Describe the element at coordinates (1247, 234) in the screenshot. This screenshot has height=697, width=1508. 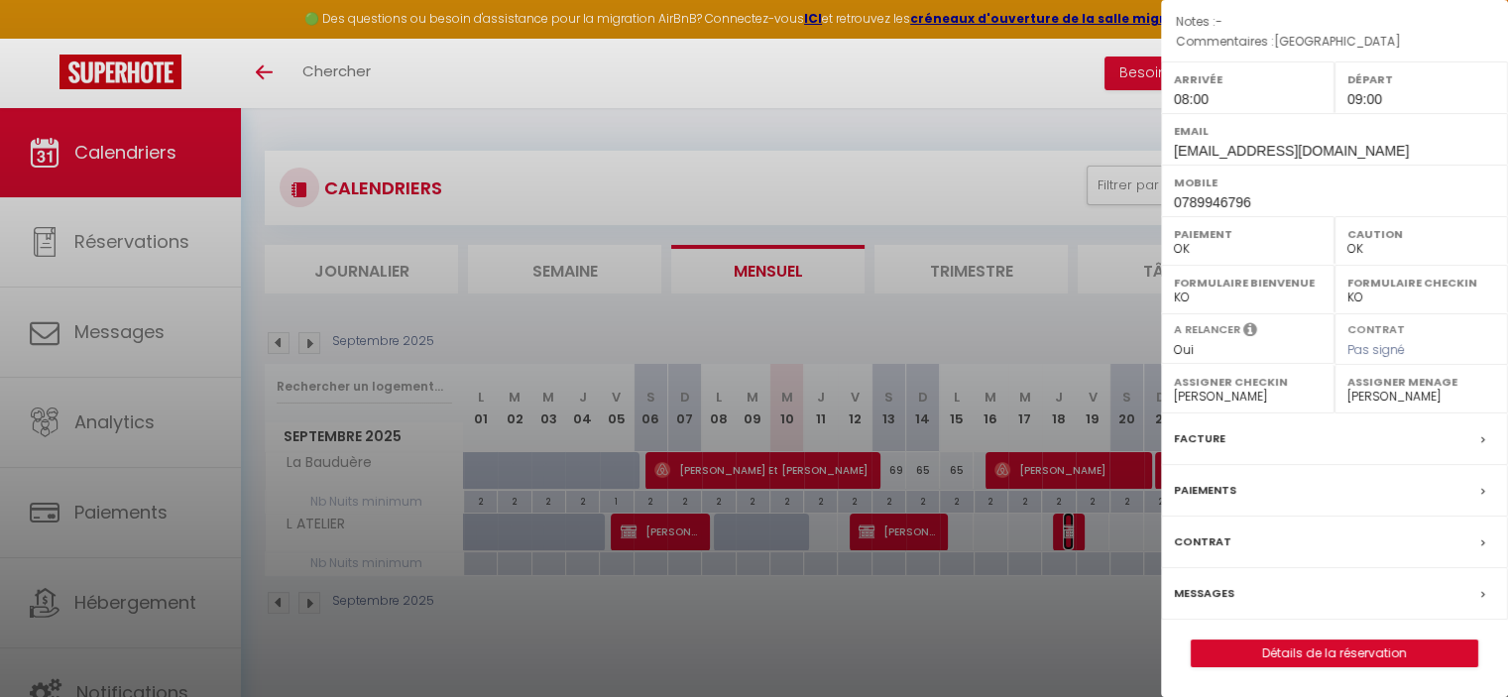
I see `label: Paiement` at that location.